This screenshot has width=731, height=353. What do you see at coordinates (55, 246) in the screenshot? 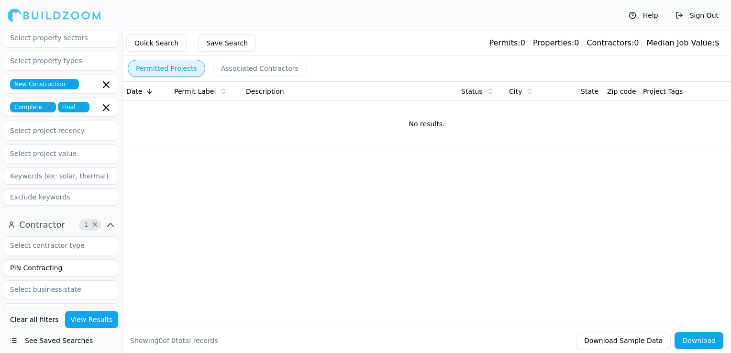
I see `input: Select contractor type` at bounding box center [55, 246].